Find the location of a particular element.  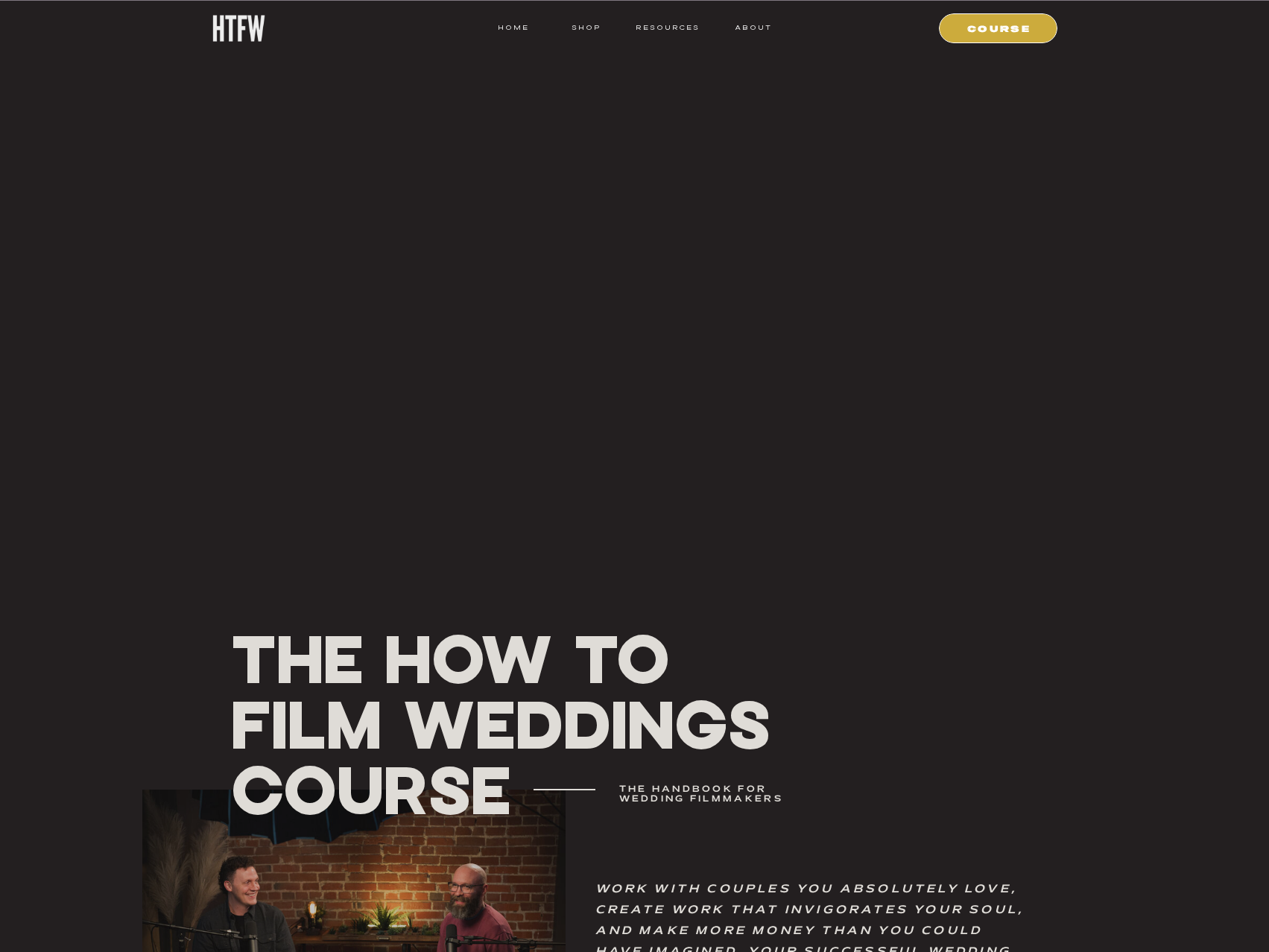

nav: ABOUT is located at coordinates (753, 27).